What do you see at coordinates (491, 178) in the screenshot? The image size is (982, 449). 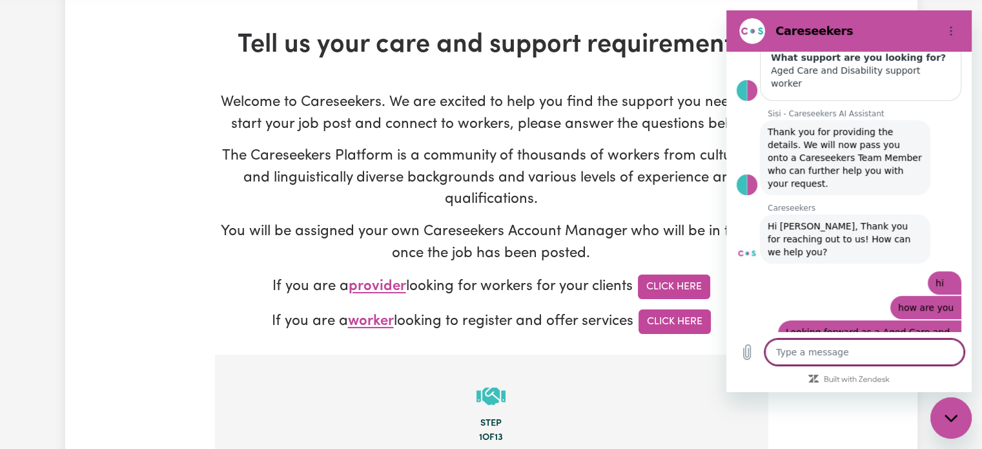 I see `p: The Careseekers Platform is a community of thousands of workers from culturally and linguisticall...` at bounding box center [491, 178].